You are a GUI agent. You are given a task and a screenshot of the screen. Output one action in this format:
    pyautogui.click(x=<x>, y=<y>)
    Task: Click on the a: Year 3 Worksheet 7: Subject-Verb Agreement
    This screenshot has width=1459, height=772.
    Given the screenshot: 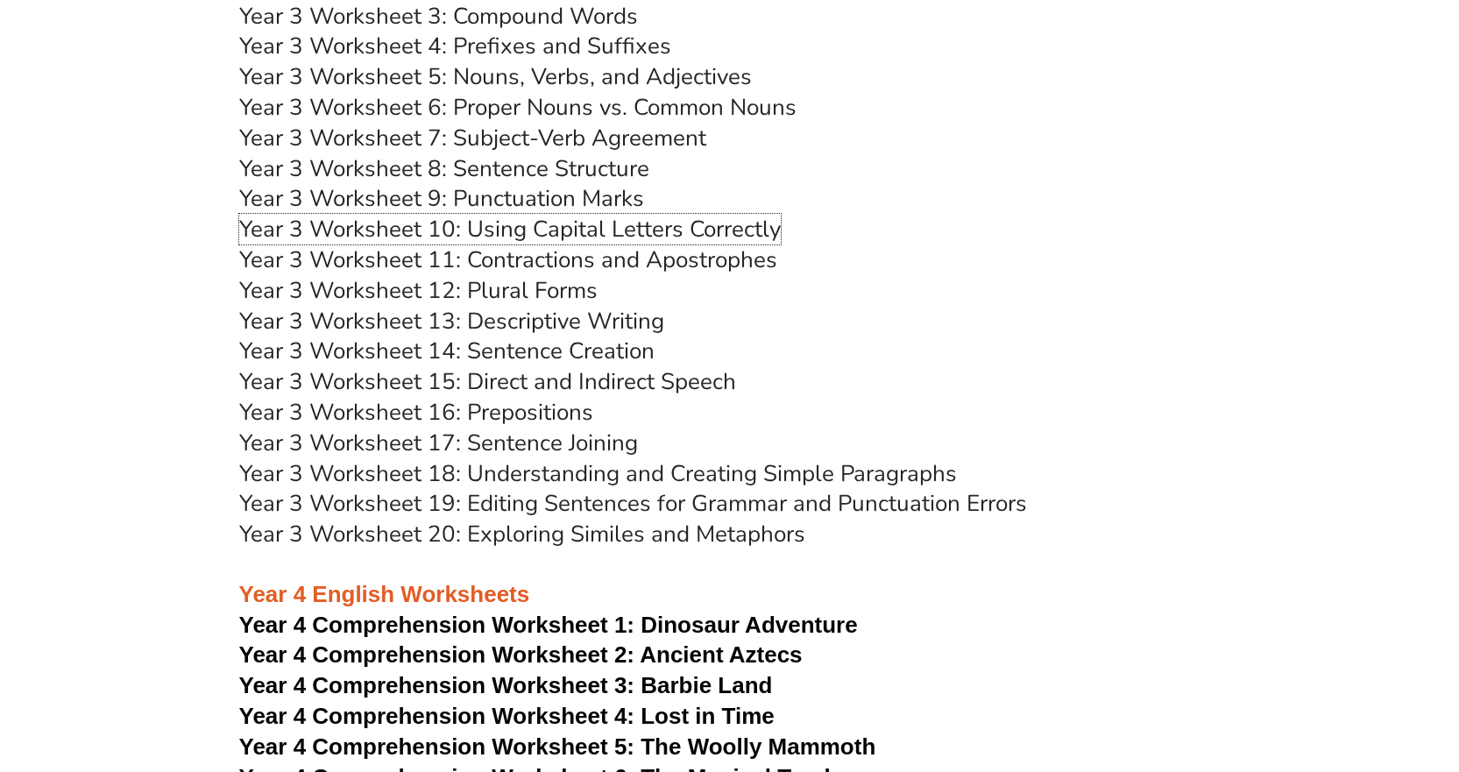 What is the action you would take?
    pyautogui.click(x=472, y=138)
    